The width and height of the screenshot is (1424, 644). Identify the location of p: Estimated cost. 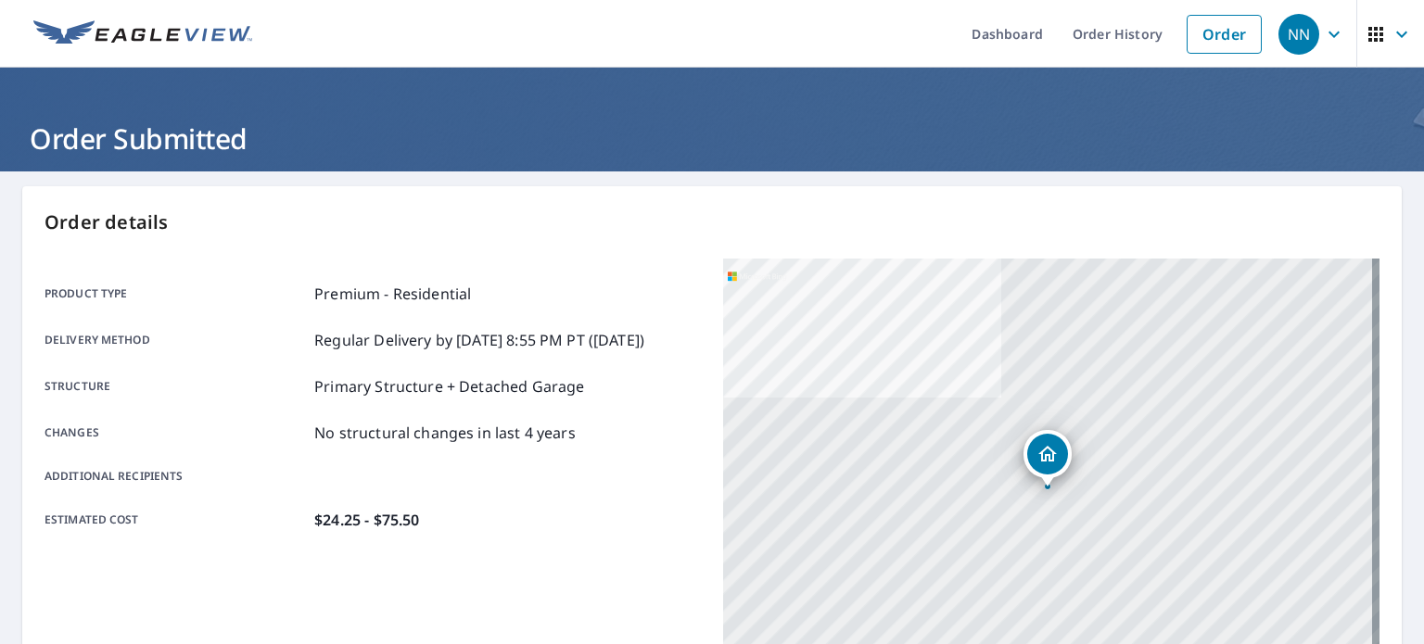
(175, 520).